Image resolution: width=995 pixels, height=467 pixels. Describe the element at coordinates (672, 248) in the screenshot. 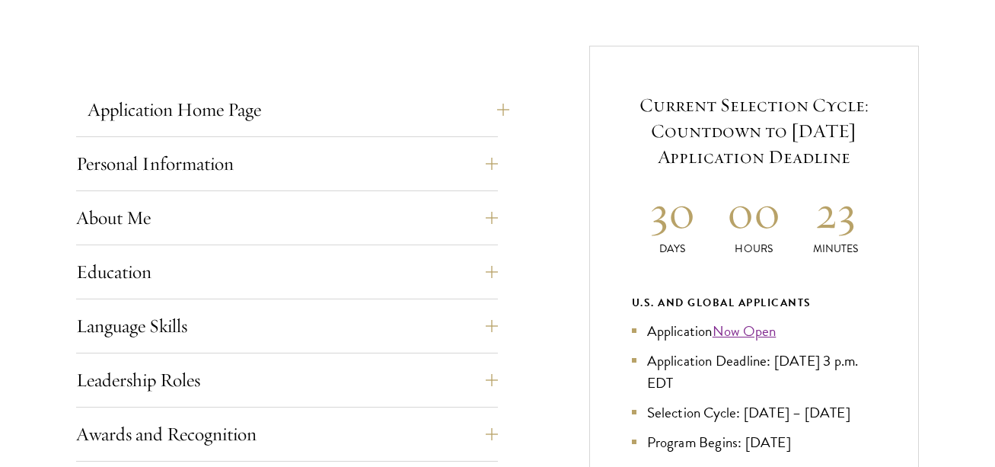

I see `p: Days` at that location.